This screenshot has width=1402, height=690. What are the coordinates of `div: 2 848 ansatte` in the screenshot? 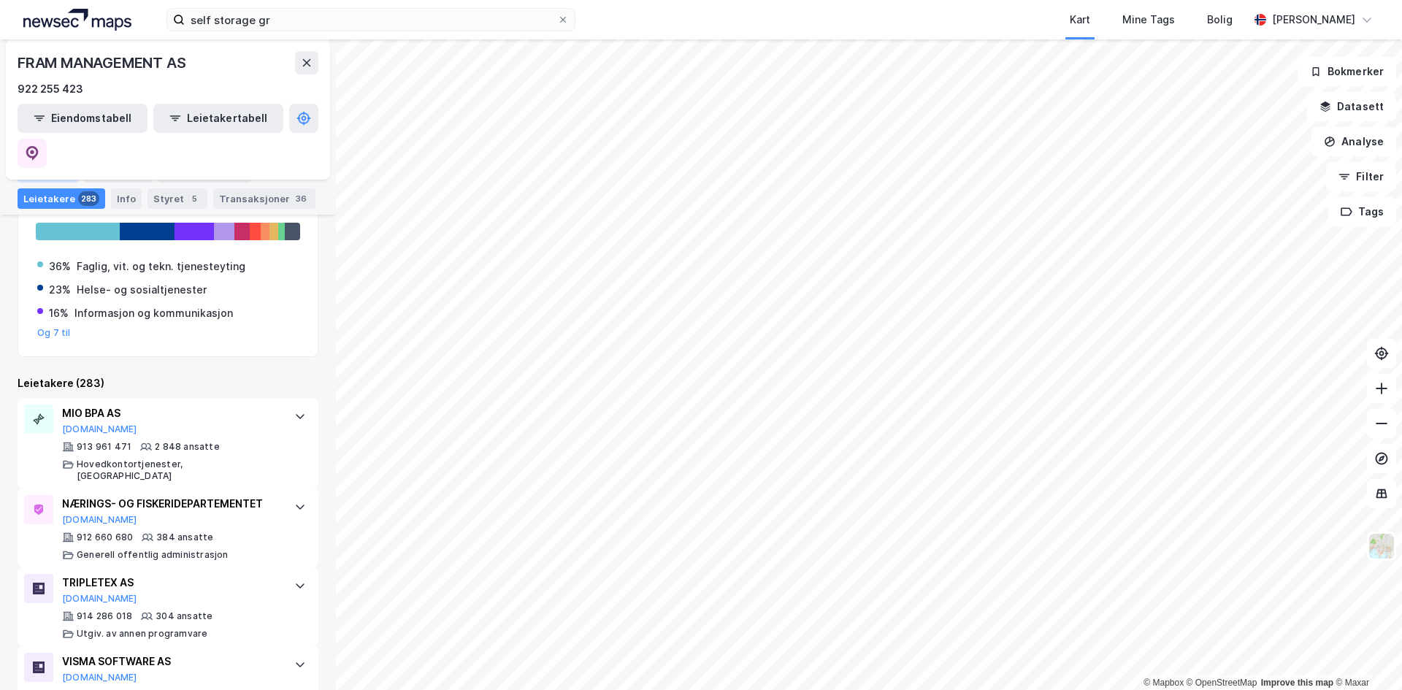 It's located at (187, 447).